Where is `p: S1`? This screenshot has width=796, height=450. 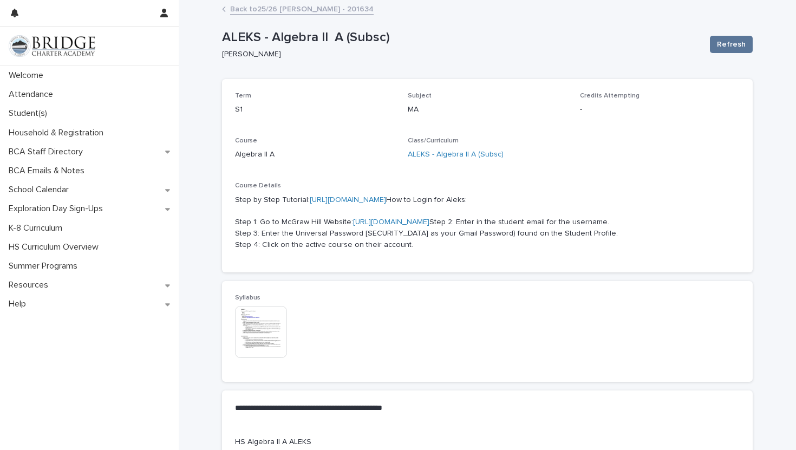 p: S1 is located at coordinates (314, 109).